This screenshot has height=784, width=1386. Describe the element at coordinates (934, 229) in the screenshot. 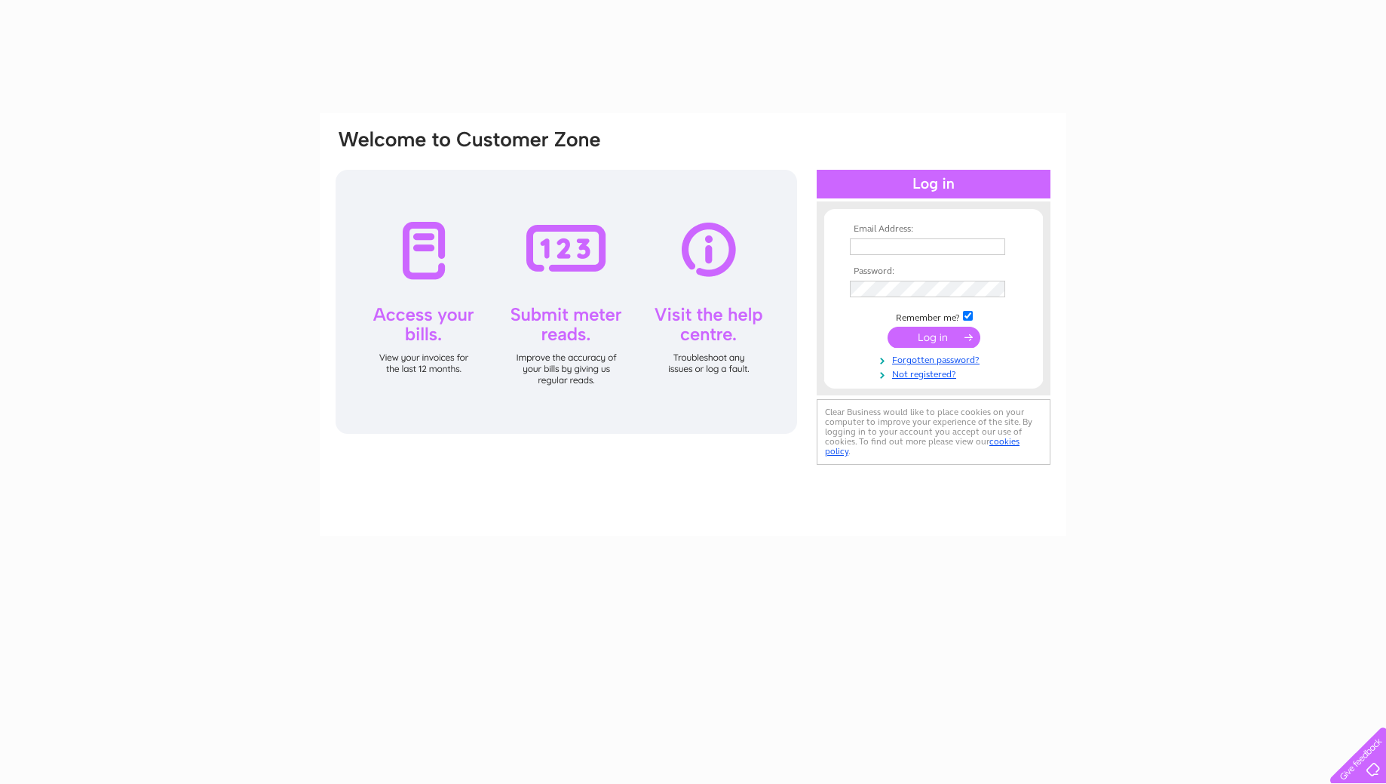

I see `th: Email Address:` at that location.